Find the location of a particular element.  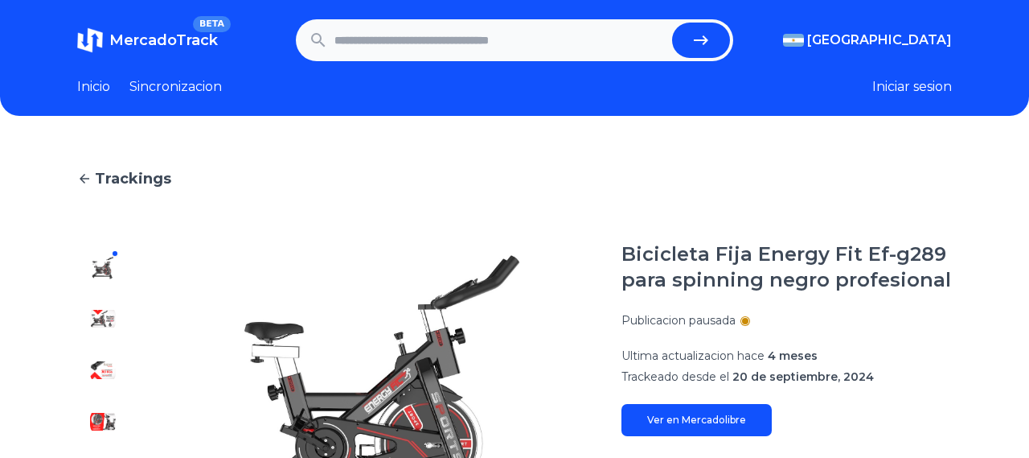

img: MercadoTrack is located at coordinates (90, 40).